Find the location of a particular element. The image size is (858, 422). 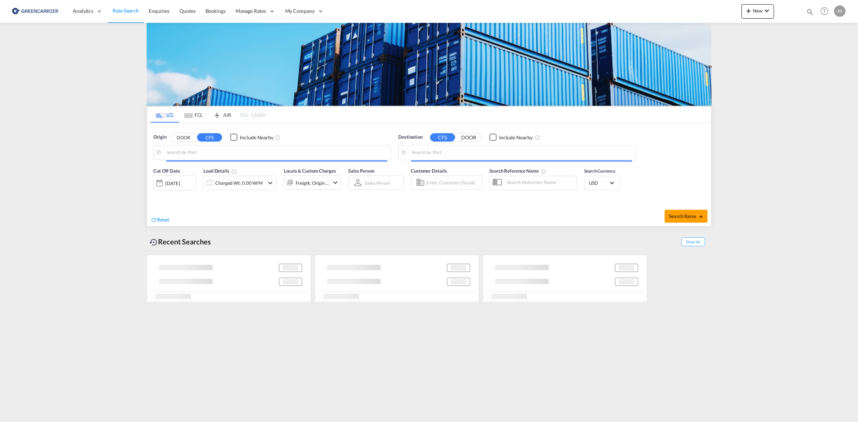

span: My Company is located at coordinates (300, 11).